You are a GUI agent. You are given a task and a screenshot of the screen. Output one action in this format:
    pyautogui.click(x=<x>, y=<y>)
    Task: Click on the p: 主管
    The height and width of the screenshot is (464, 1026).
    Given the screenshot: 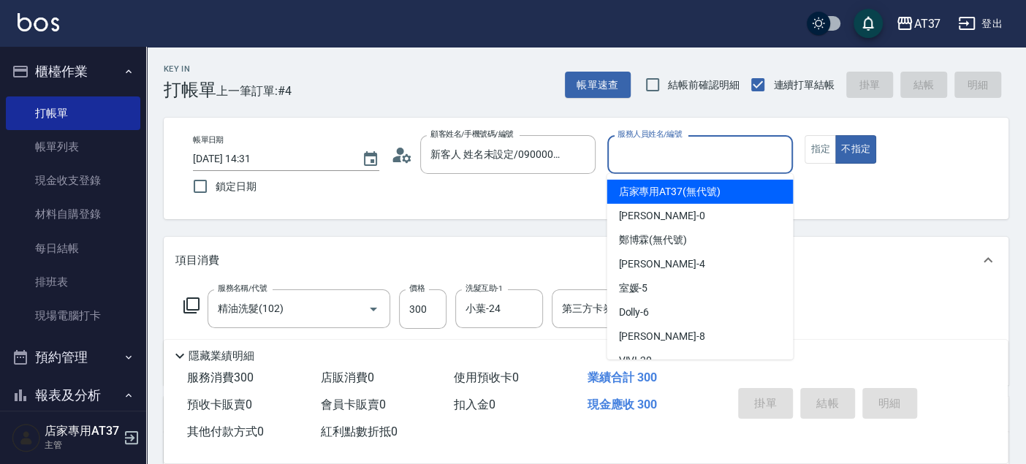 What is the action you would take?
    pyautogui.click(x=82, y=445)
    